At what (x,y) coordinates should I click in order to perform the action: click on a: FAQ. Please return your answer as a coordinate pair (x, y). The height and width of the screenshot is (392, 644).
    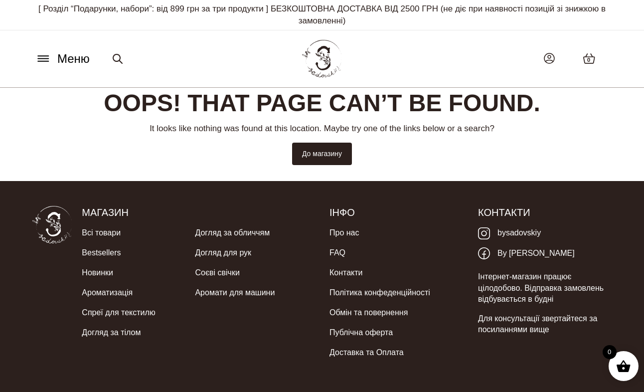
    Looking at the image, I should click on (338, 253).